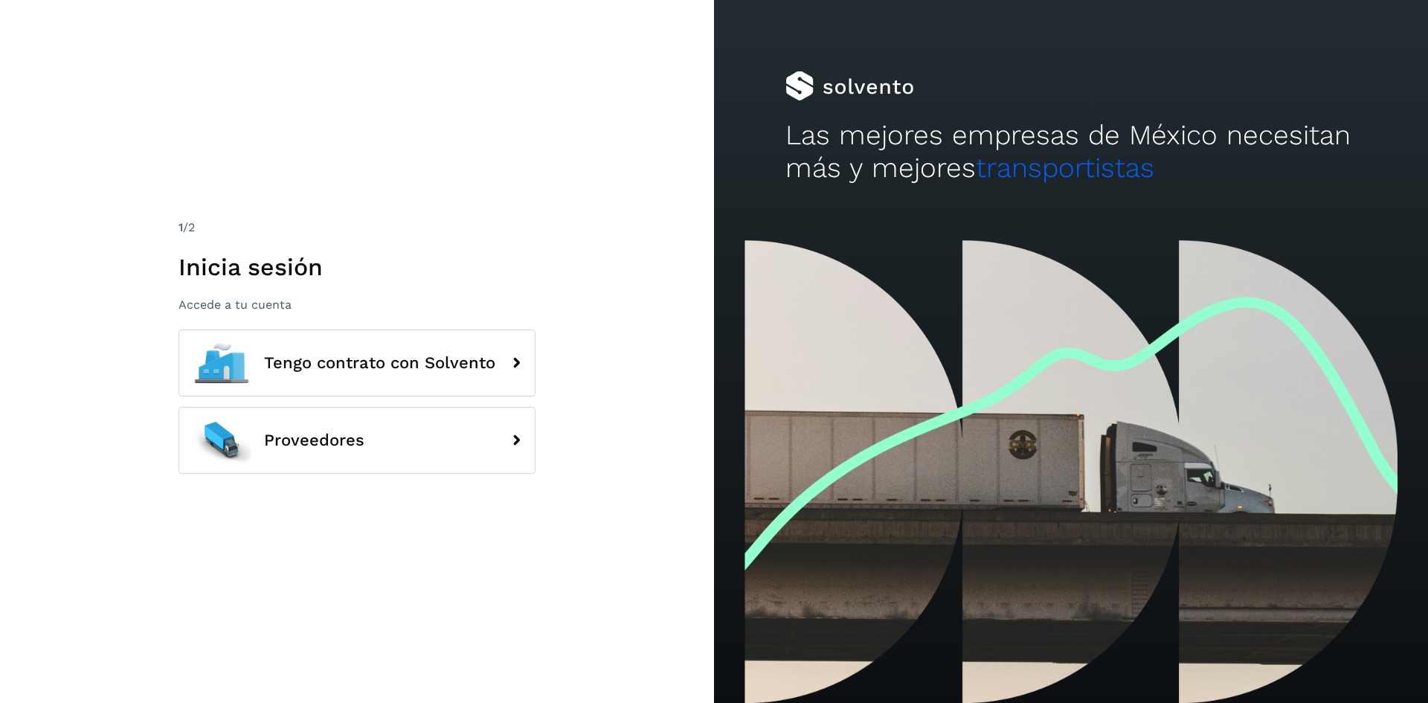 This screenshot has width=1428, height=703. I want to click on span: Tengo contrato con Solvento, so click(379, 363).